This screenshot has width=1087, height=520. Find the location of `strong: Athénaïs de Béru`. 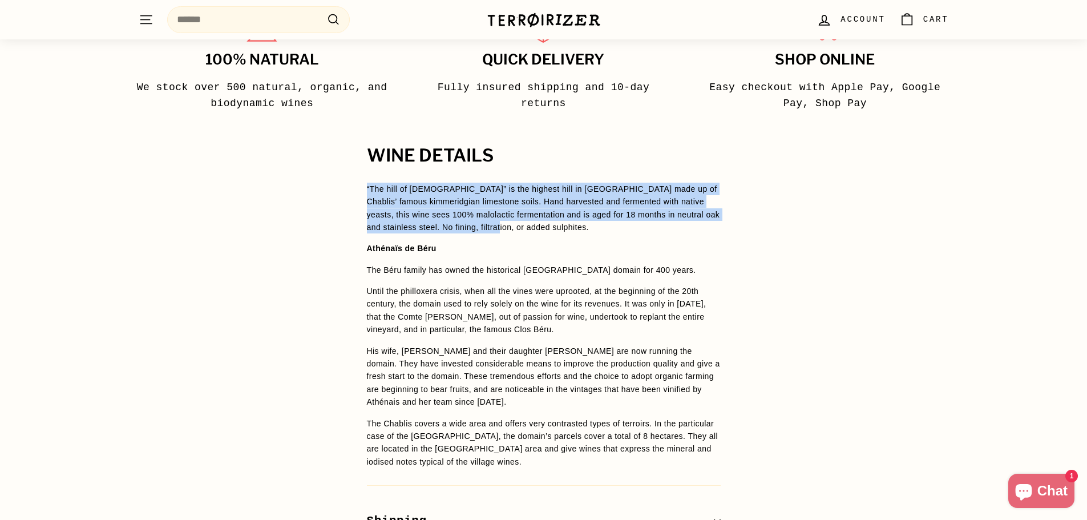

strong: Athénaïs de Béru is located at coordinates (402, 248).